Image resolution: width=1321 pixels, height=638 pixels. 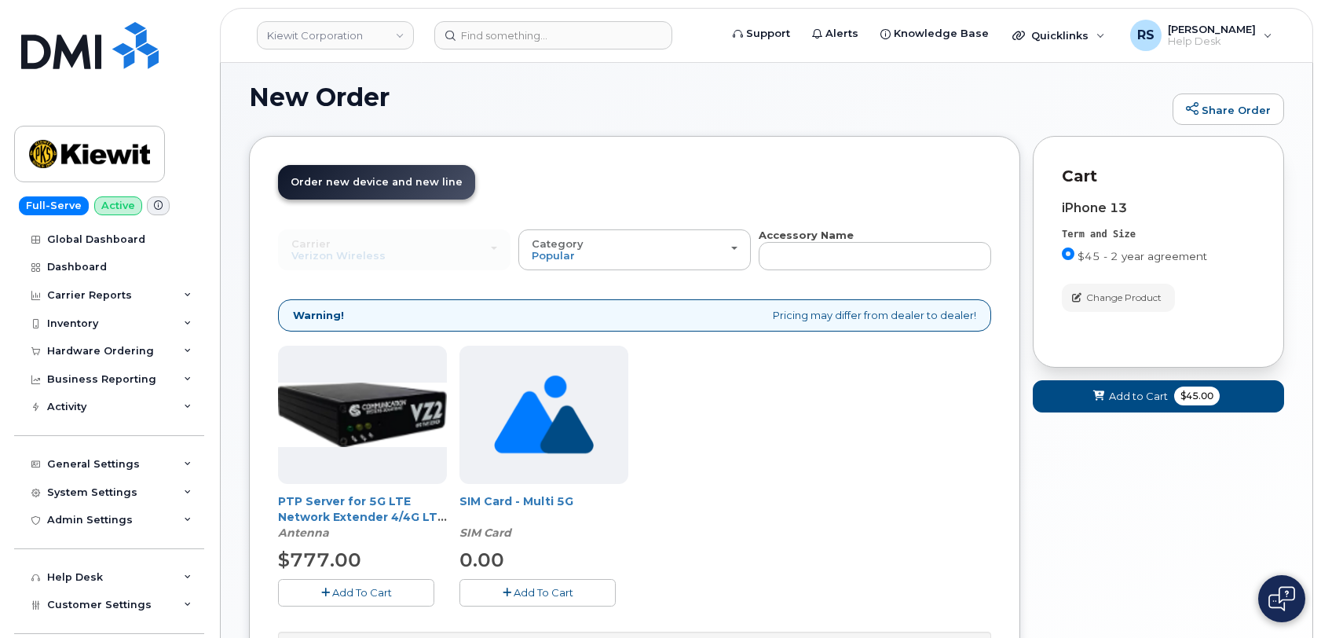 I want to click on em: SIM Card, so click(x=485, y=532).